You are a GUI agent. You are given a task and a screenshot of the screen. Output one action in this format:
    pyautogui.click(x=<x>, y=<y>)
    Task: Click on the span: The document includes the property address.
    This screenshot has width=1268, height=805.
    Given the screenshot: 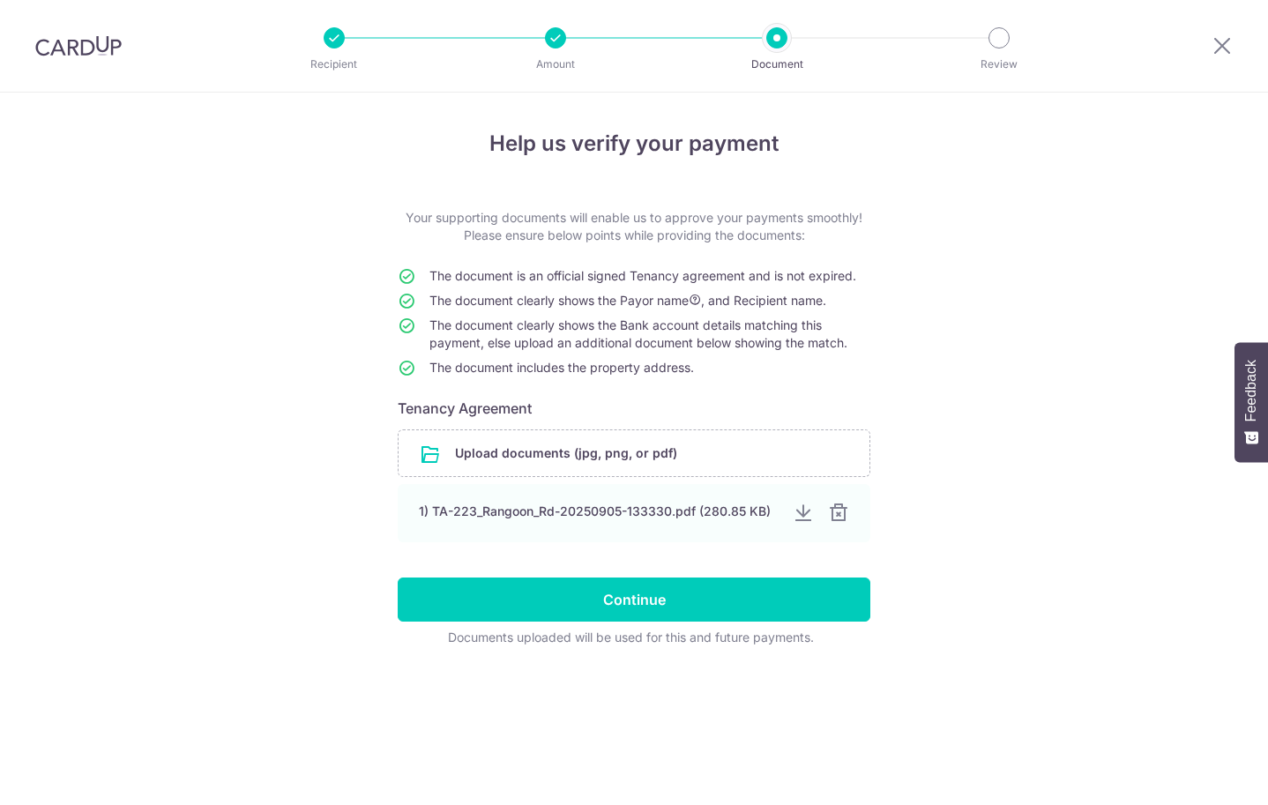 What is the action you would take?
    pyautogui.click(x=561, y=367)
    